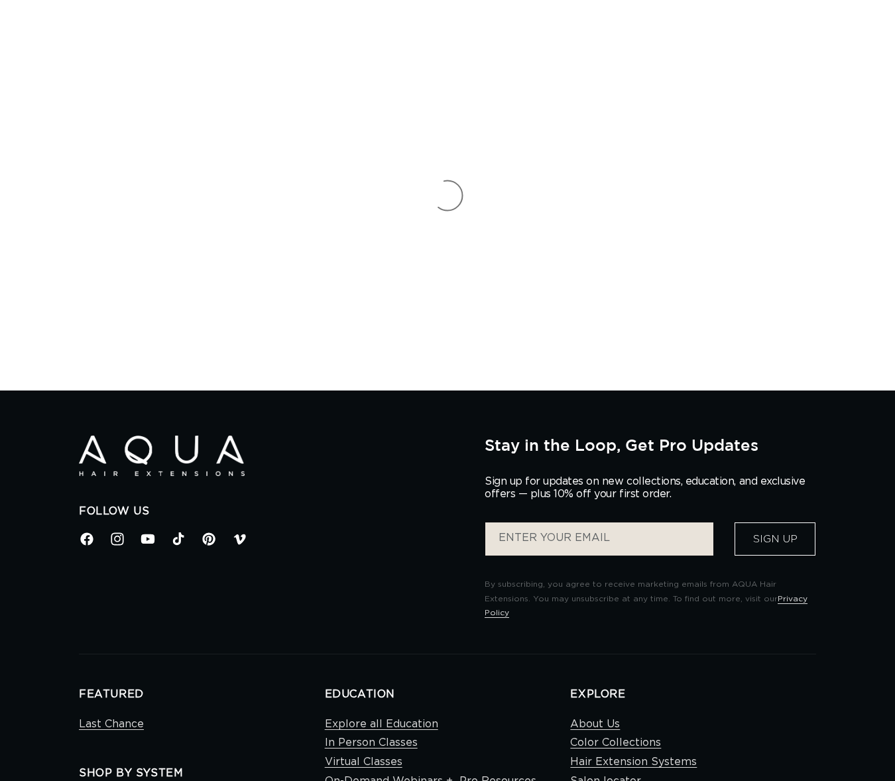 The image size is (895, 781). Describe the element at coordinates (111, 724) in the screenshot. I see `a: Last Chance` at that location.